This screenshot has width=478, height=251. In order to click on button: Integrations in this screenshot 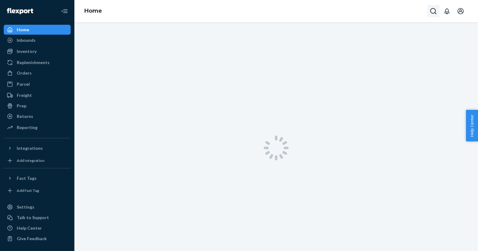, I will do `click(37, 148)`.